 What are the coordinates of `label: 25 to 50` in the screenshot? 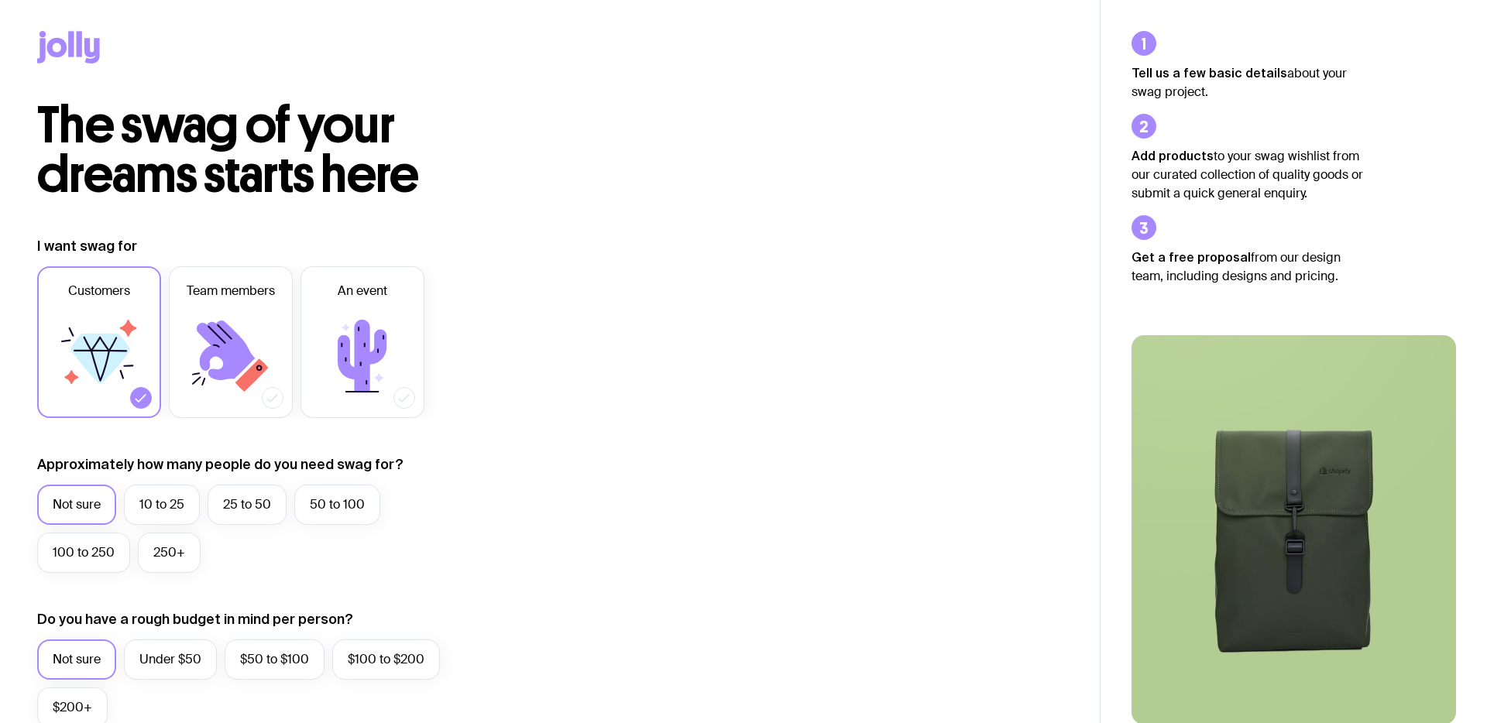 It's located at (247, 505).